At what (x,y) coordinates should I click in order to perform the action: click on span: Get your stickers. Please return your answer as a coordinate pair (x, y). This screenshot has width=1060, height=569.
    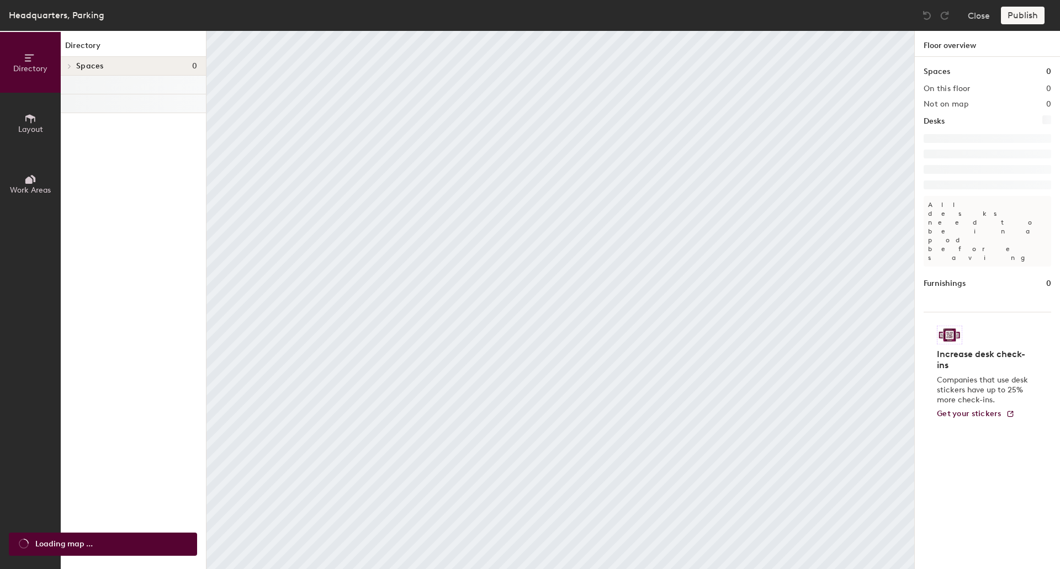
    Looking at the image, I should click on (969, 414).